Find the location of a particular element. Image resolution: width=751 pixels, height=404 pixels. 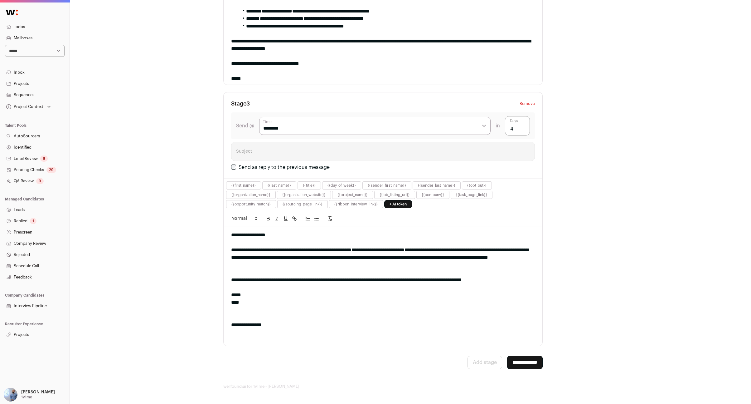

div: Project Context is located at coordinates (24, 107).